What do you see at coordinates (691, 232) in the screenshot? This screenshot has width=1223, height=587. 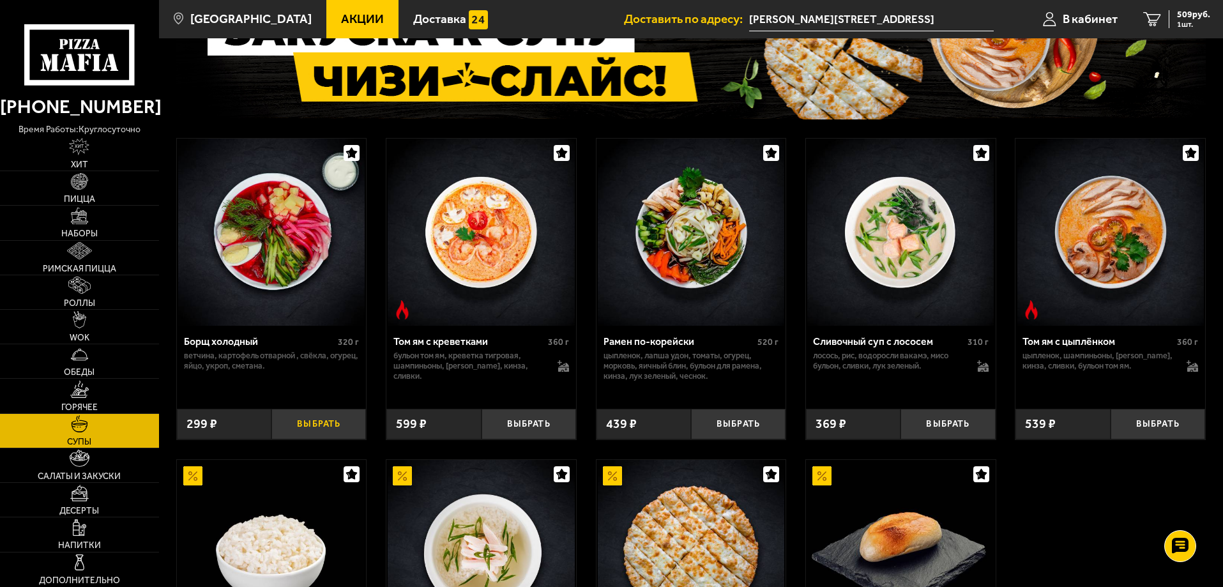 I see `img: Рамен по-корейски` at bounding box center [691, 232].